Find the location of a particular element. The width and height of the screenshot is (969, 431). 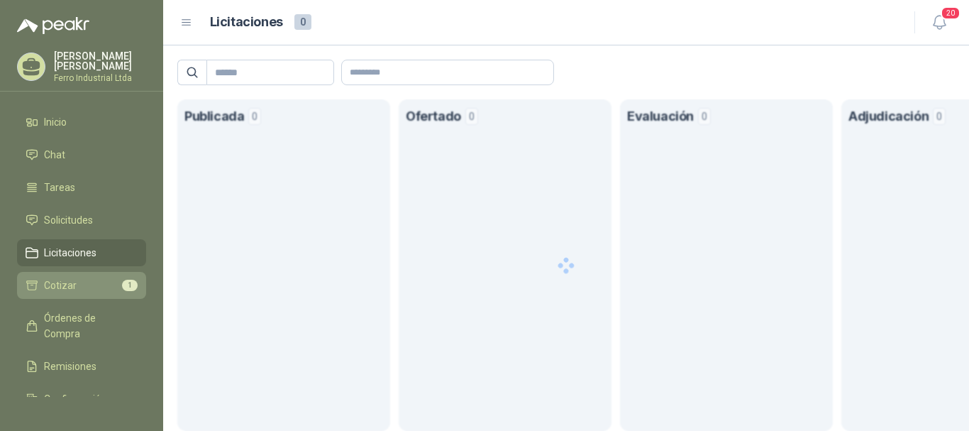

img: Logo peakr is located at coordinates (53, 26).